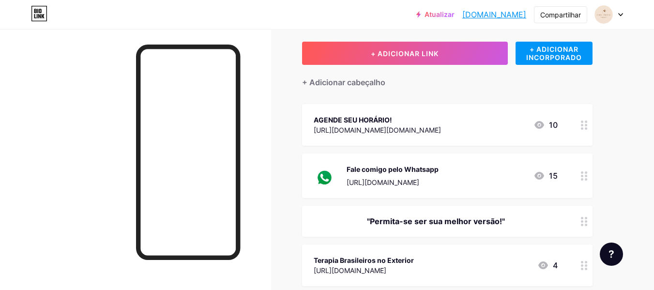 The width and height of the screenshot is (654, 290). What do you see at coordinates (555, 265) in the screenshot?
I see `font: 4` at bounding box center [555, 265].